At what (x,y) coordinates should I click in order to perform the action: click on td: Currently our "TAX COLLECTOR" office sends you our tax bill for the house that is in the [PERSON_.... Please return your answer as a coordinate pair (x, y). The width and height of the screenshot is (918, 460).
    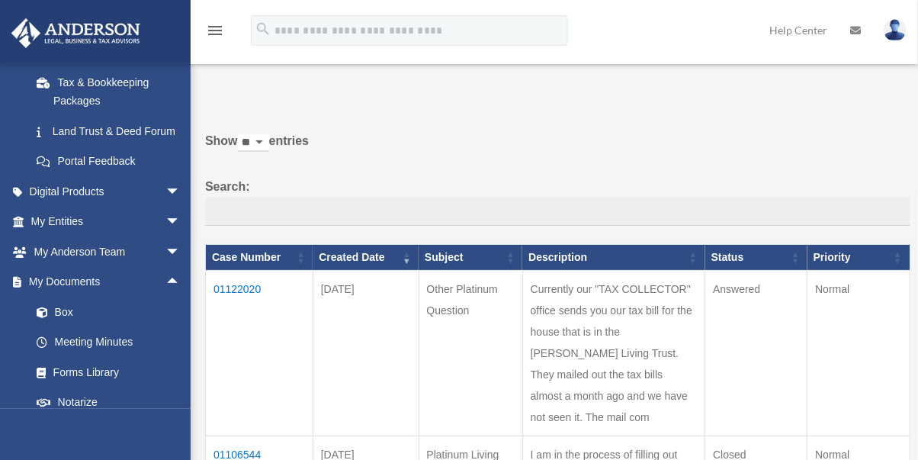
    Looking at the image, I should click on (613, 352).